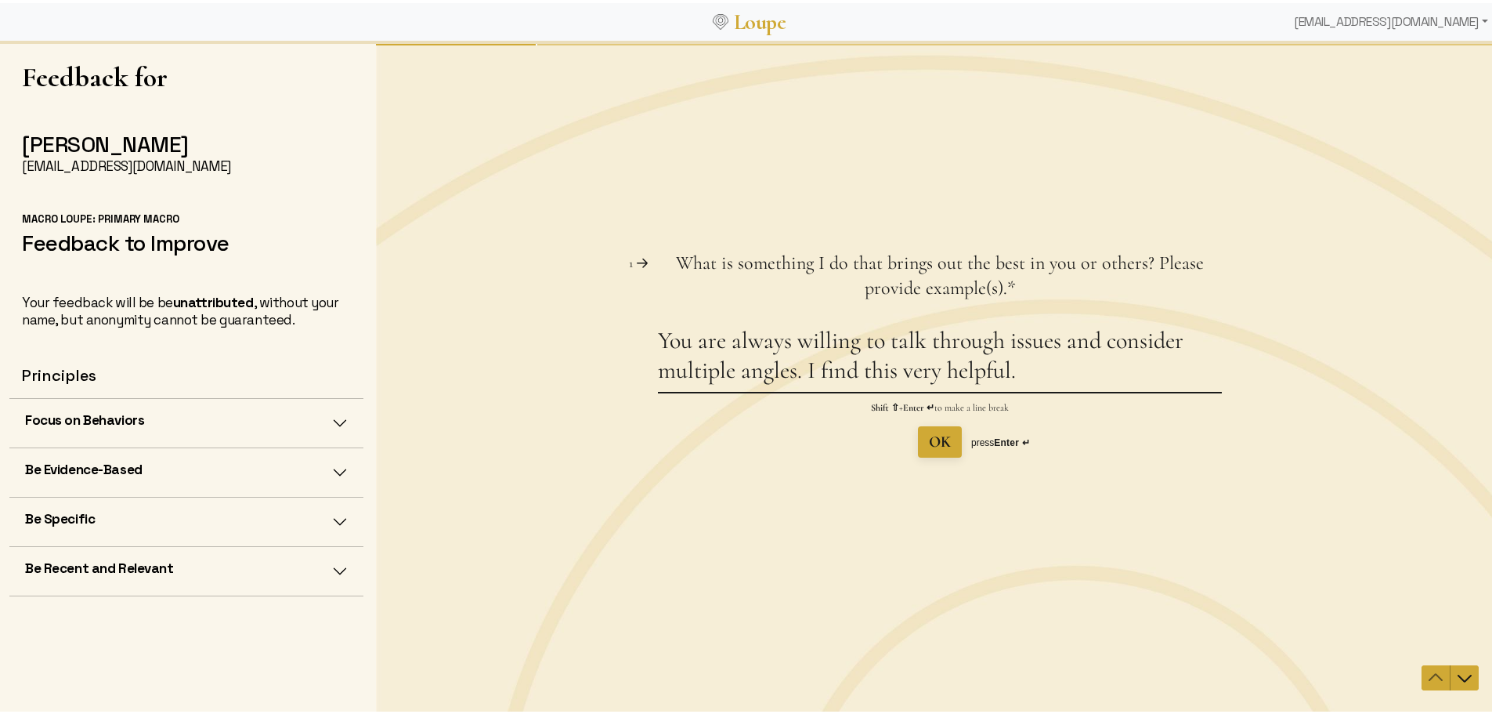 This screenshot has height=714, width=1492. What do you see at coordinates (186, 240) in the screenshot?
I see `h2: Feedback to Improve` at bounding box center [186, 240].